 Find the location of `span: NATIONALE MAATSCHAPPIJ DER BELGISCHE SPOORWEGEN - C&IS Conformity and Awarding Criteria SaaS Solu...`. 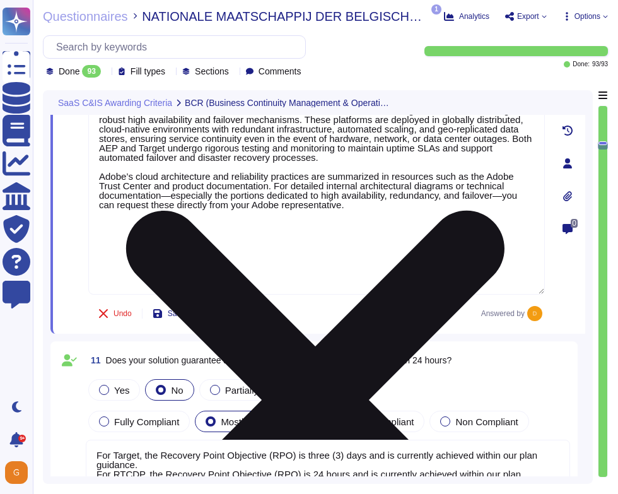

span: NATIONALE MAATSCHAPPIJ DER BELGISCHE SPOORWEGEN - C&IS Conformity and Awarding Criteria SaaS Solu... is located at coordinates (285, 16).